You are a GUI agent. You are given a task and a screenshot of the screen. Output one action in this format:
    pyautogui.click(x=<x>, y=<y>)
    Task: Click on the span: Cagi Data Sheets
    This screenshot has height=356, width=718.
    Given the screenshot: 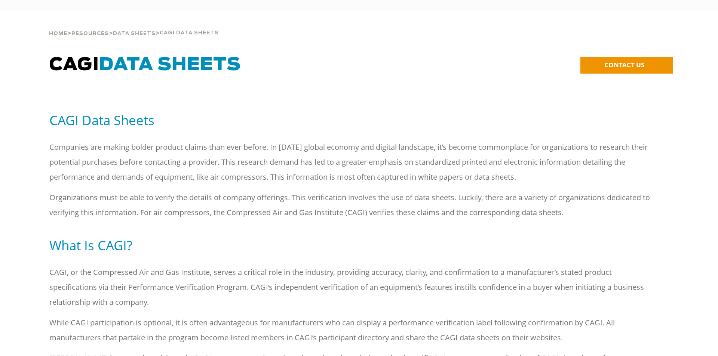 What is the action you would take?
    pyautogui.click(x=189, y=33)
    